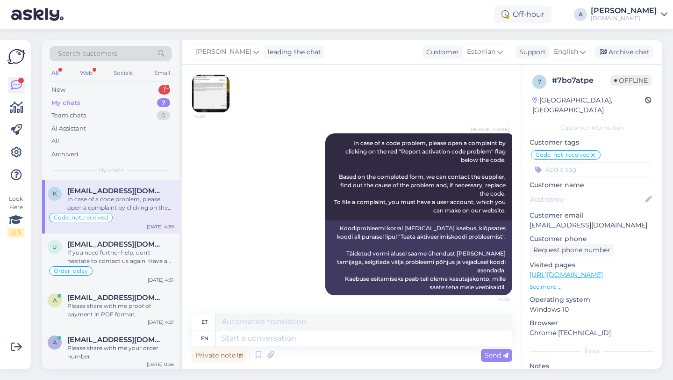 This screenshot has height=380, width=673. Describe the element at coordinates (219, 355) in the screenshot. I see `div: Private note` at that location.